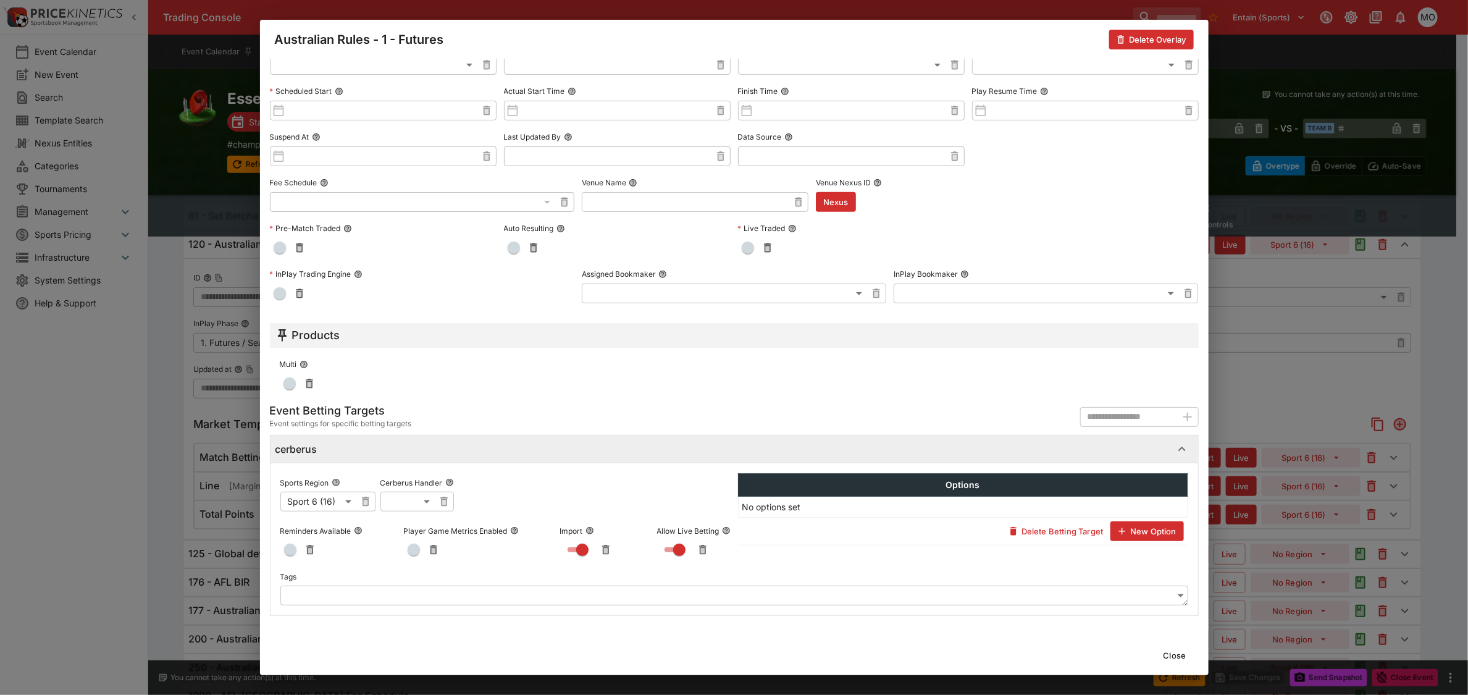  Describe the element at coordinates (336, 482) in the screenshot. I see `button: Sports Region` at that location.